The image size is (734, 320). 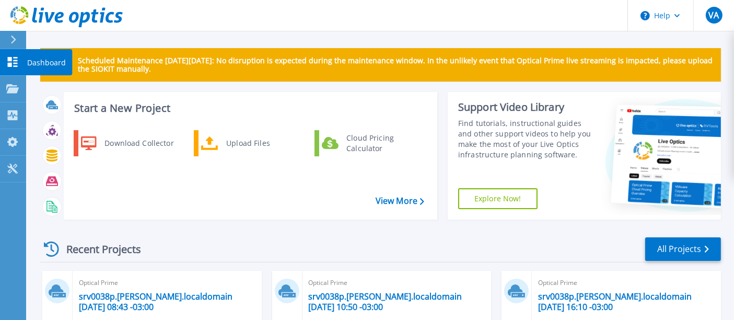 What do you see at coordinates (98, 249) in the screenshot?
I see `div: Recent Projects` at bounding box center [98, 249].